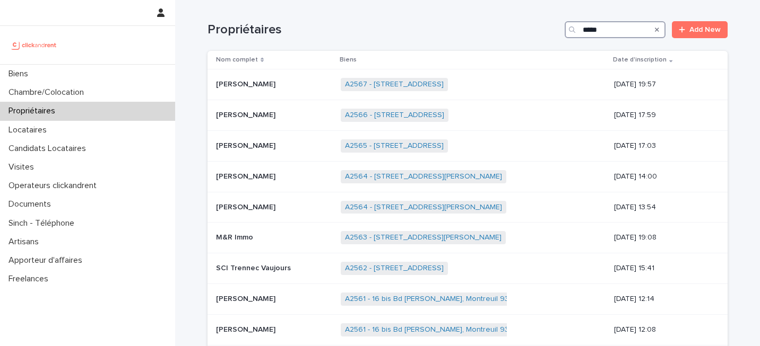 This screenshot has width=760, height=346. I want to click on p: Date d'inscription, so click(639, 60).